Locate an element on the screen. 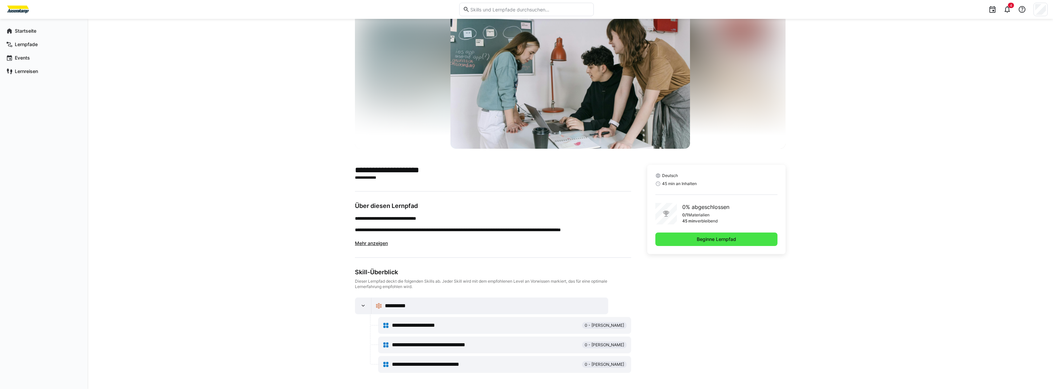 Image resolution: width=1053 pixels, height=389 pixels. h3: Über diesen Lernpfad is located at coordinates (493, 206).